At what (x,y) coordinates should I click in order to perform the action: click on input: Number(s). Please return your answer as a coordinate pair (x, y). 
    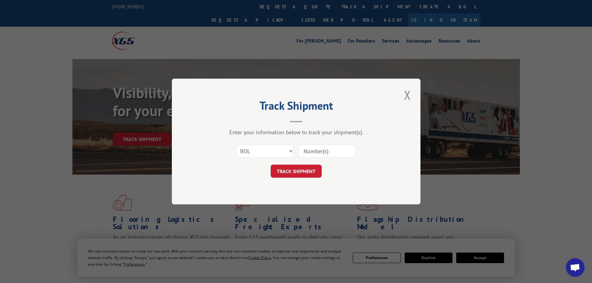
    Looking at the image, I should click on (327, 151).